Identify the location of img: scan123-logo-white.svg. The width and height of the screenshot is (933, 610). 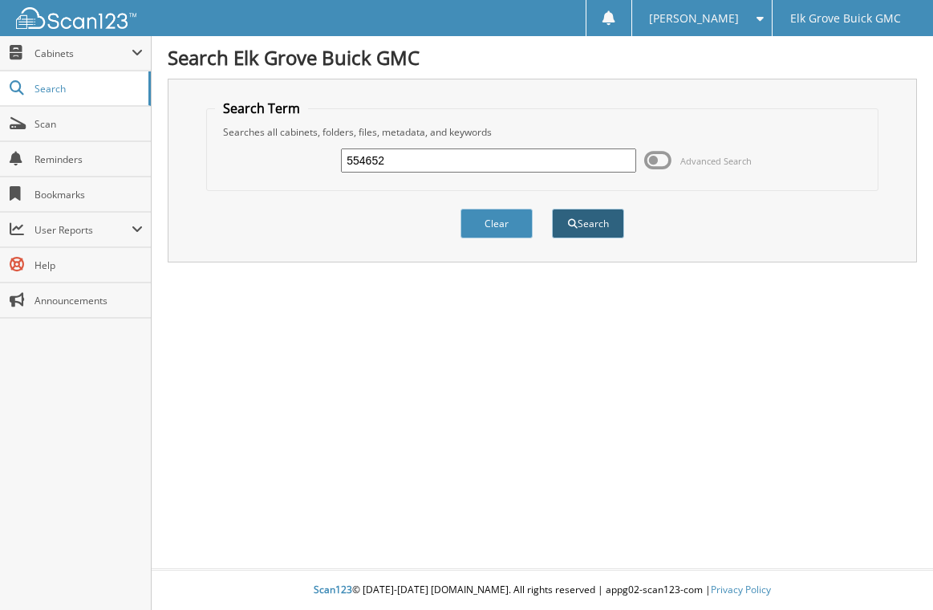
(76, 18).